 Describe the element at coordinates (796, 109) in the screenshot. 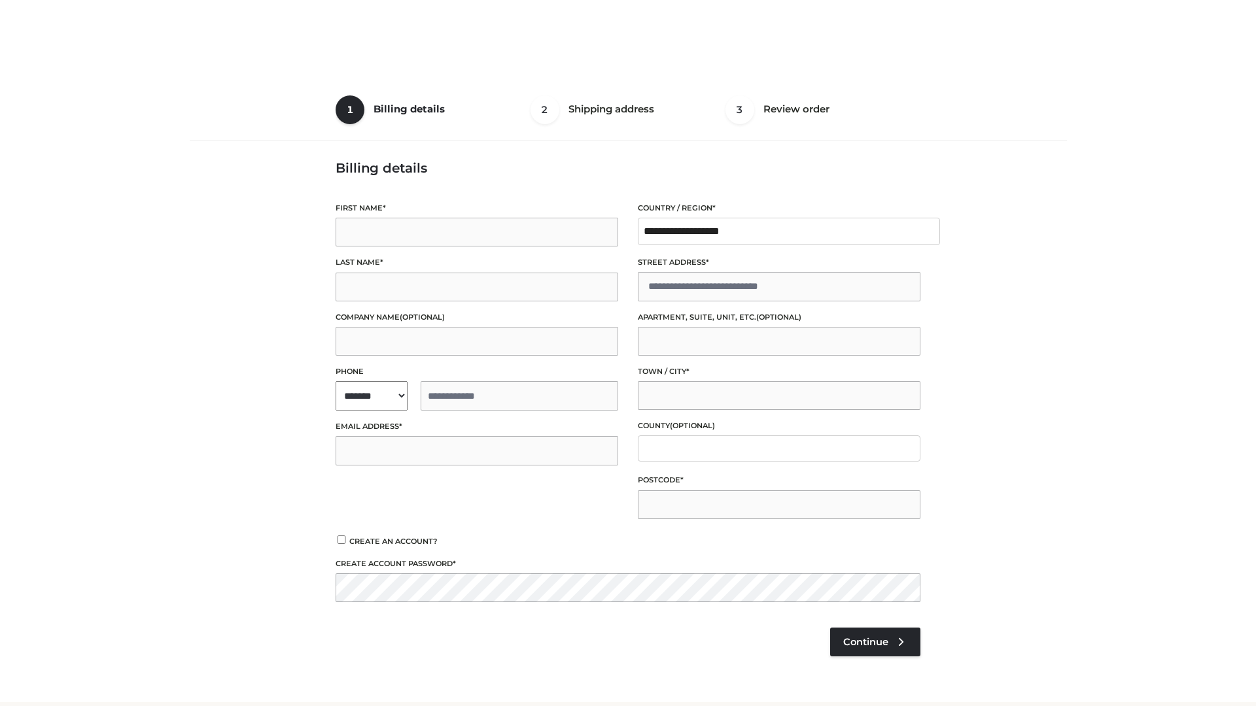

I see `span: Review order` at that location.